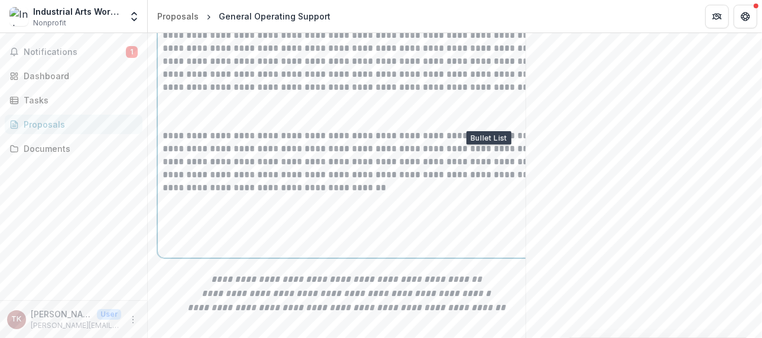 The width and height of the screenshot is (762, 338). I want to click on div: Dashboard, so click(78, 76).